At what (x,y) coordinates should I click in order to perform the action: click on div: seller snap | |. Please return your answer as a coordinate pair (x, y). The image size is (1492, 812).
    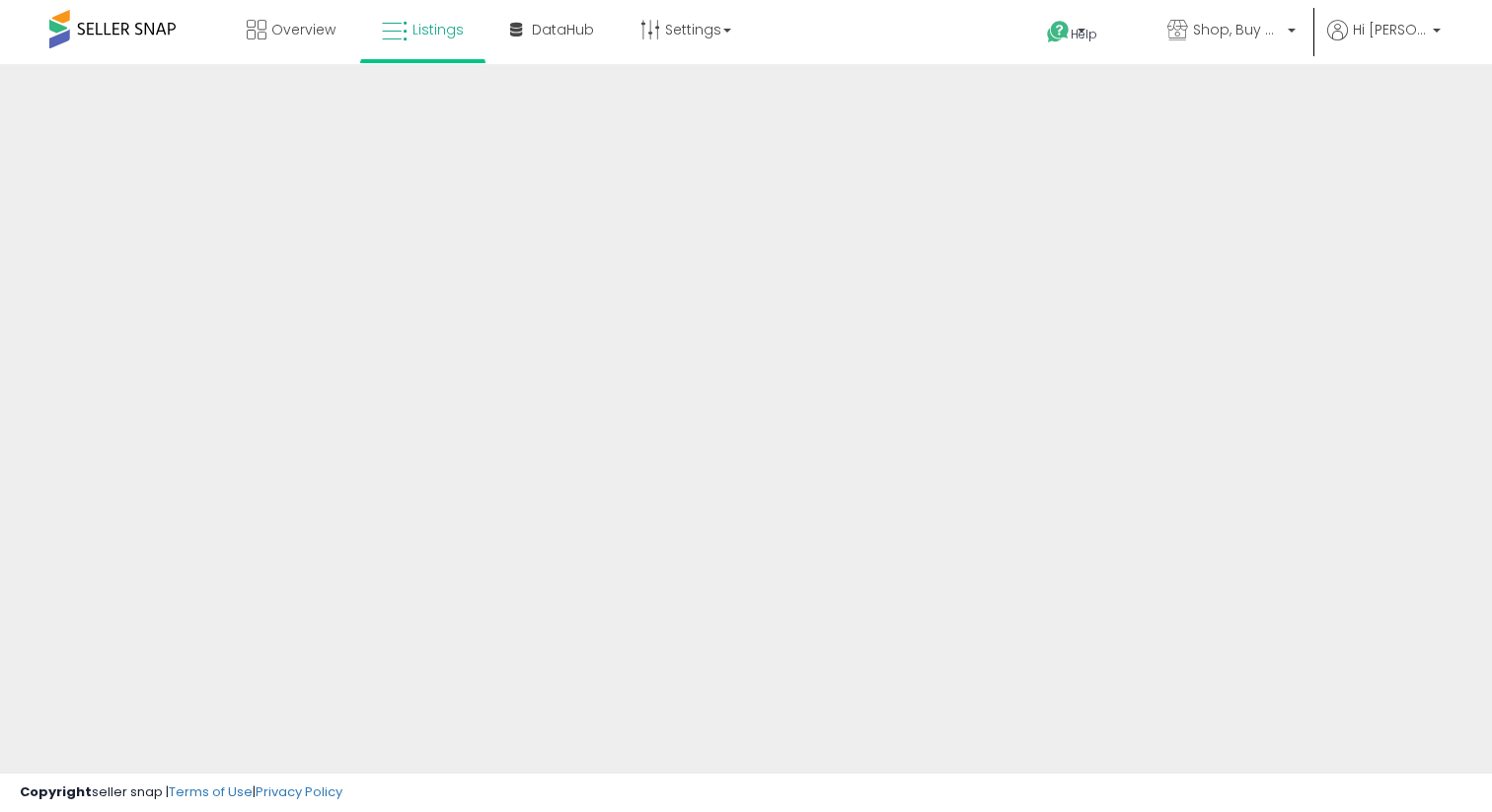
    Looking at the image, I should click on (180, 792).